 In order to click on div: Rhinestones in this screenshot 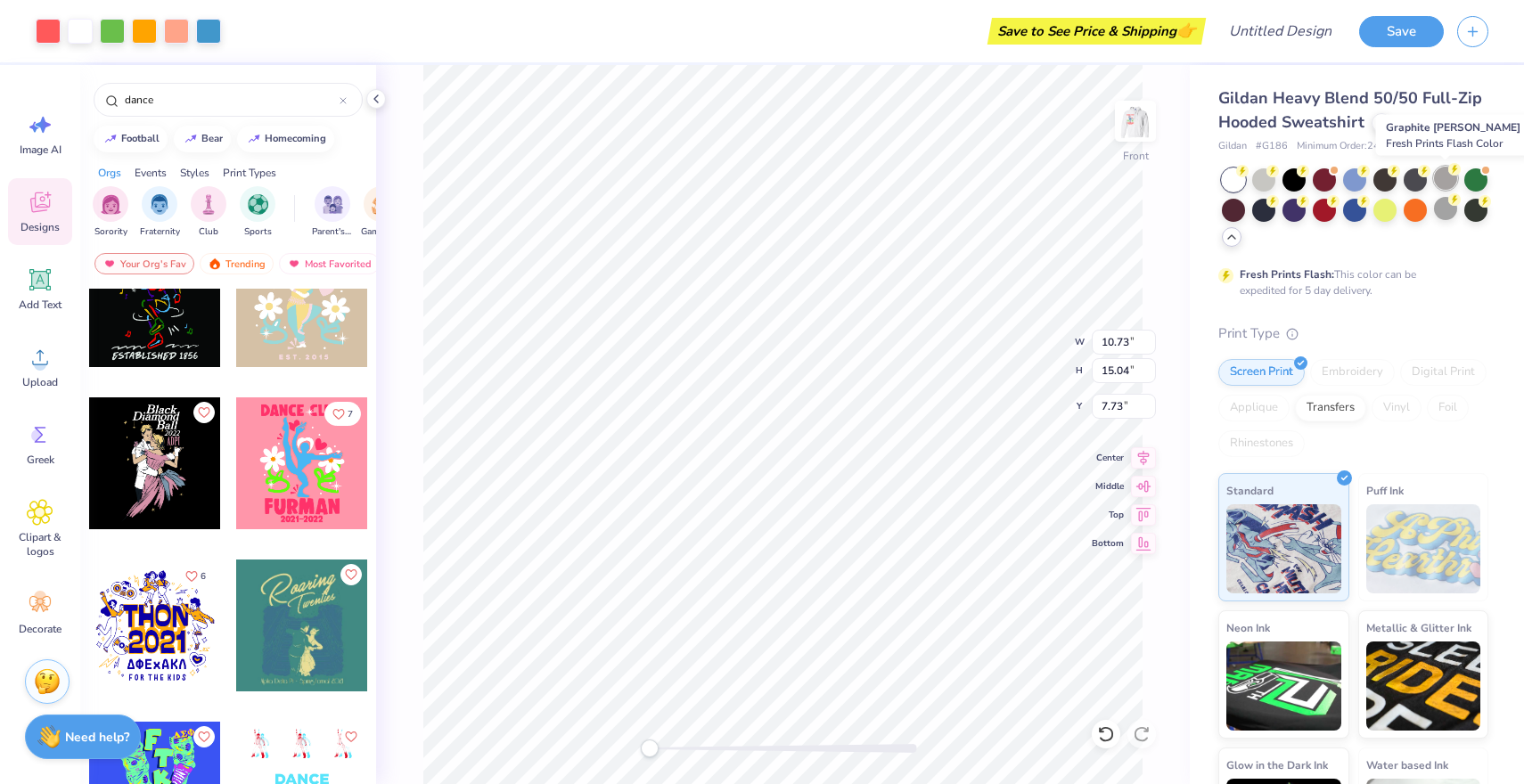, I will do `click(1261, 443)`.